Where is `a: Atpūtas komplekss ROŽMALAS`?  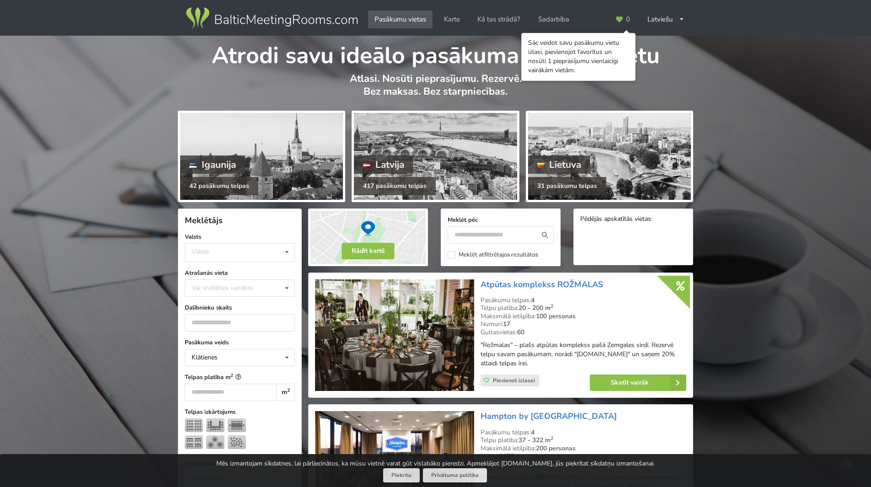 a: Atpūtas komplekss ROŽMALAS is located at coordinates (542, 285).